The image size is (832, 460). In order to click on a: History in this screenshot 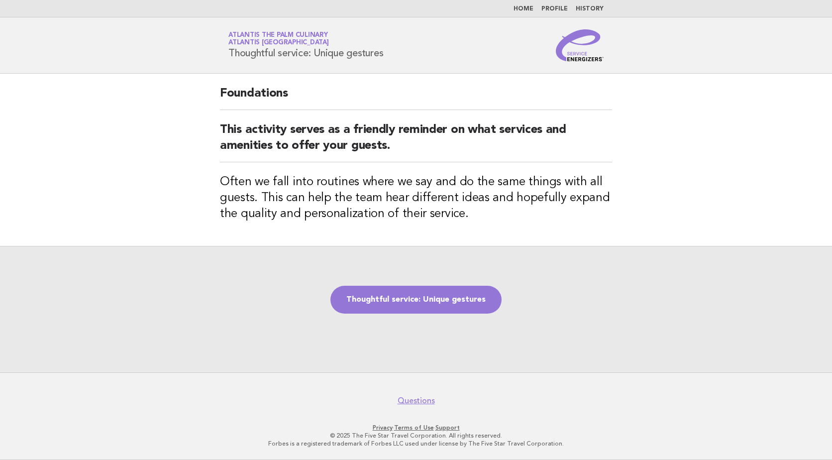, I will do `click(590, 9)`.